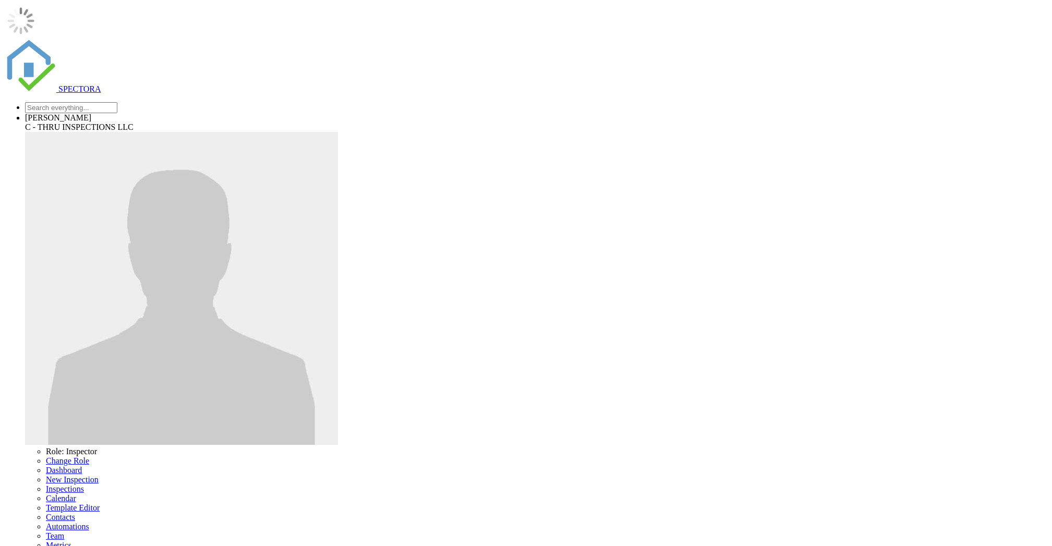  What do you see at coordinates (61, 498) in the screenshot?
I see `a: Calendar` at bounding box center [61, 498].